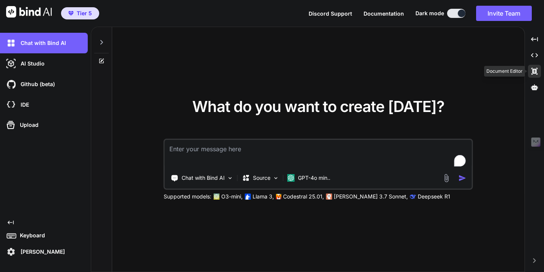 This screenshot has width=544, height=272. Describe the element at coordinates (434, 197) in the screenshot. I see `p: Deepseek R1` at that location.